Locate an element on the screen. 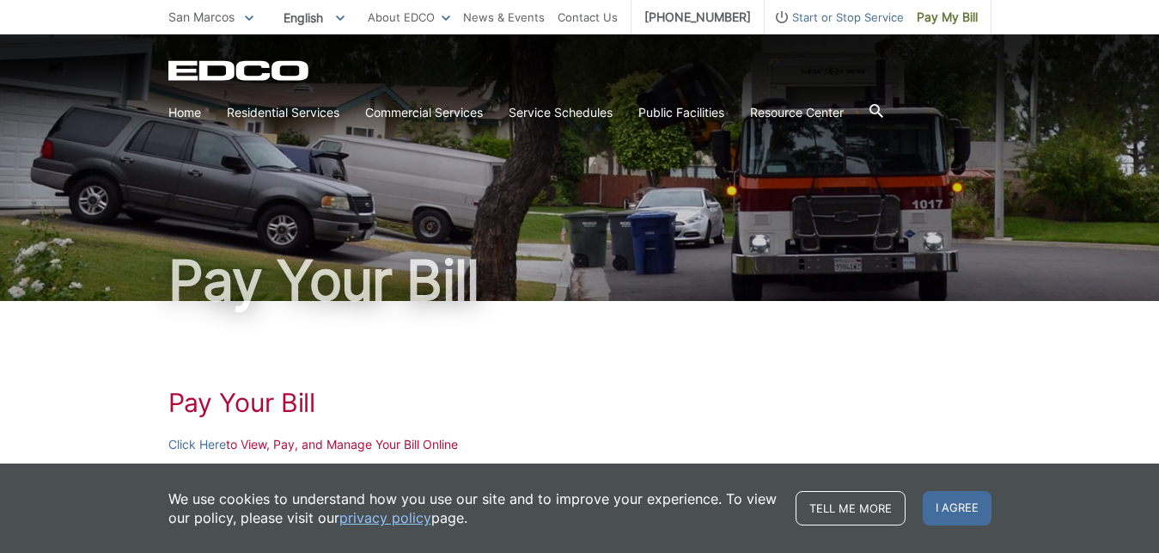 The height and width of the screenshot is (553, 1159). a: Contact Us is located at coordinates (588, 17).